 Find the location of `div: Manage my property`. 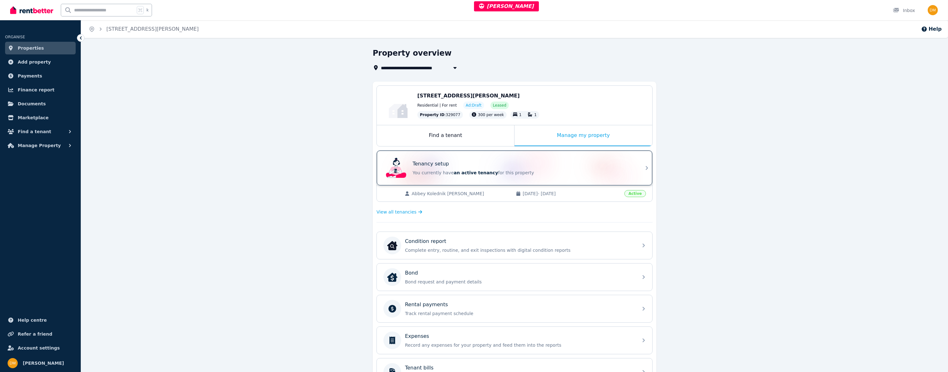

div: Manage my property is located at coordinates (583, 136).